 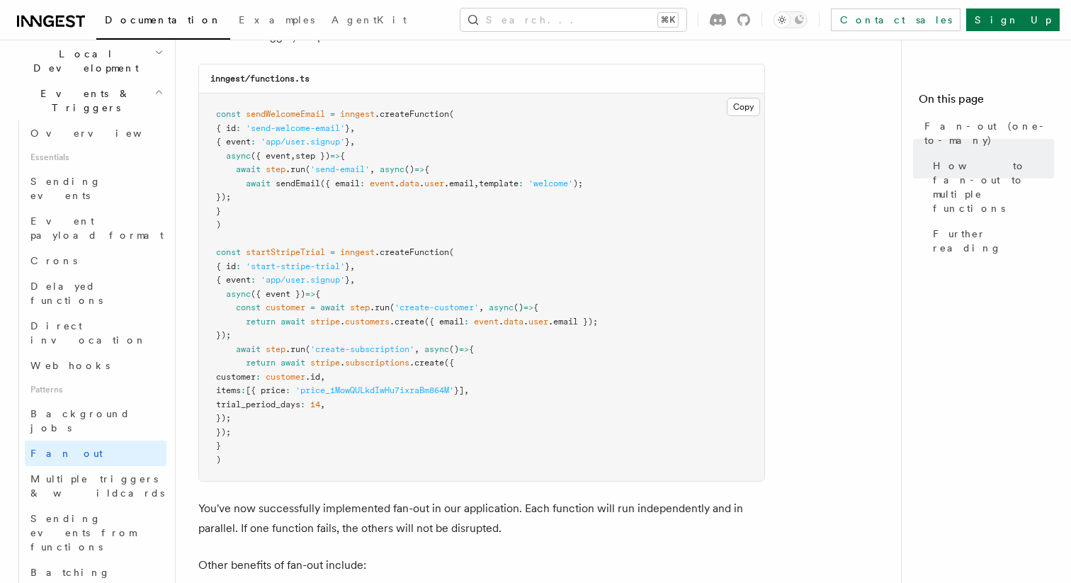 What do you see at coordinates (573, 322) in the screenshot?
I see `span: .email });` at bounding box center [573, 322].